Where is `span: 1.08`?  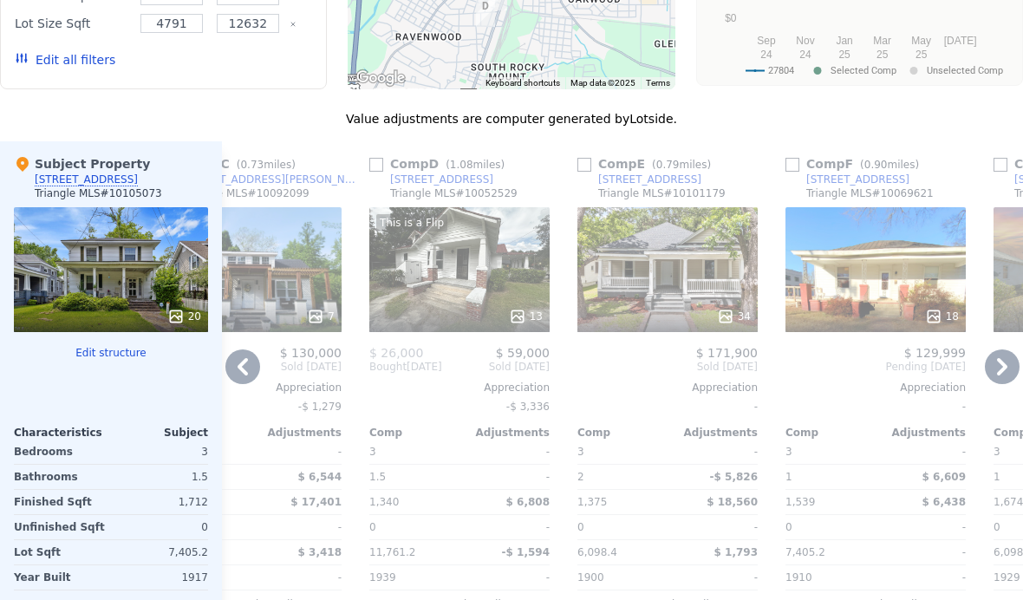 span: 1.08 is located at coordinates (461, 165).